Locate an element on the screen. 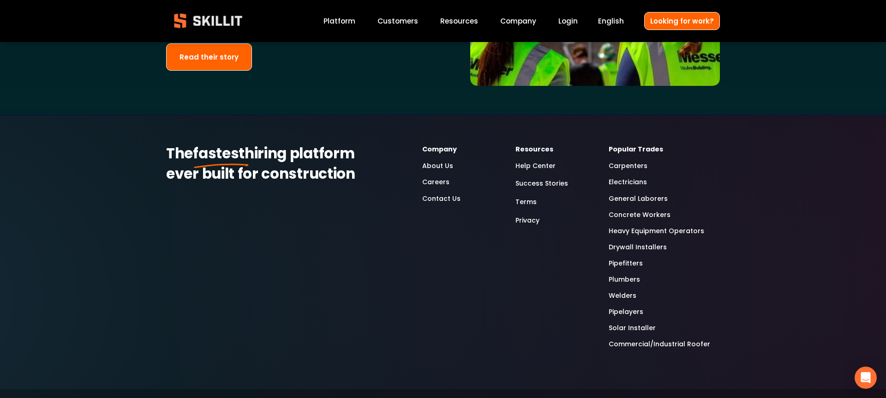 The height and width of the screenshot is (398, 886). a: Solar Installer is located at coordinates (632, 328).